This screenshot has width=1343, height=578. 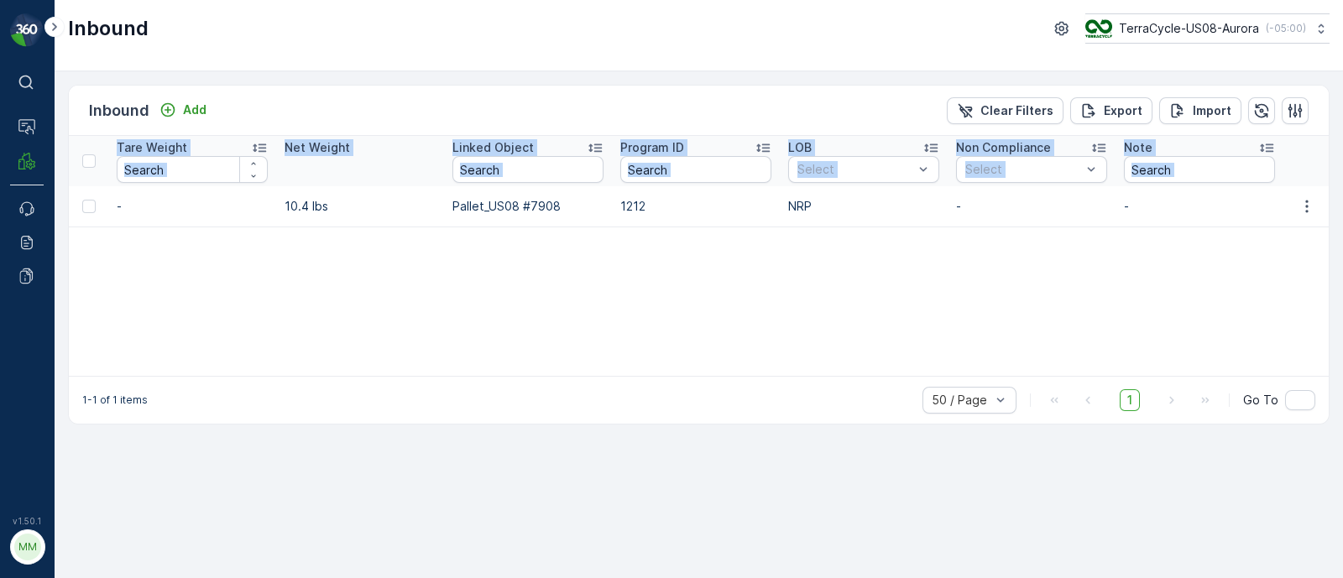 I want to click on p: Export, so click(x=1123, y=111).